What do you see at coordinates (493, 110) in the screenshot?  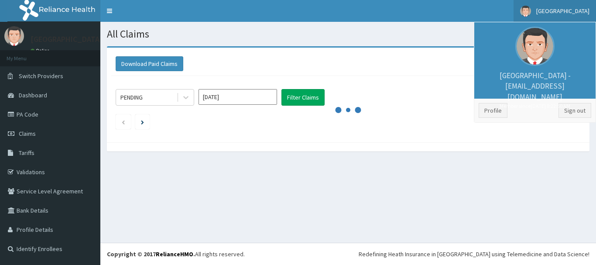 I see `a: Profile` at bounding box center [493, 110].